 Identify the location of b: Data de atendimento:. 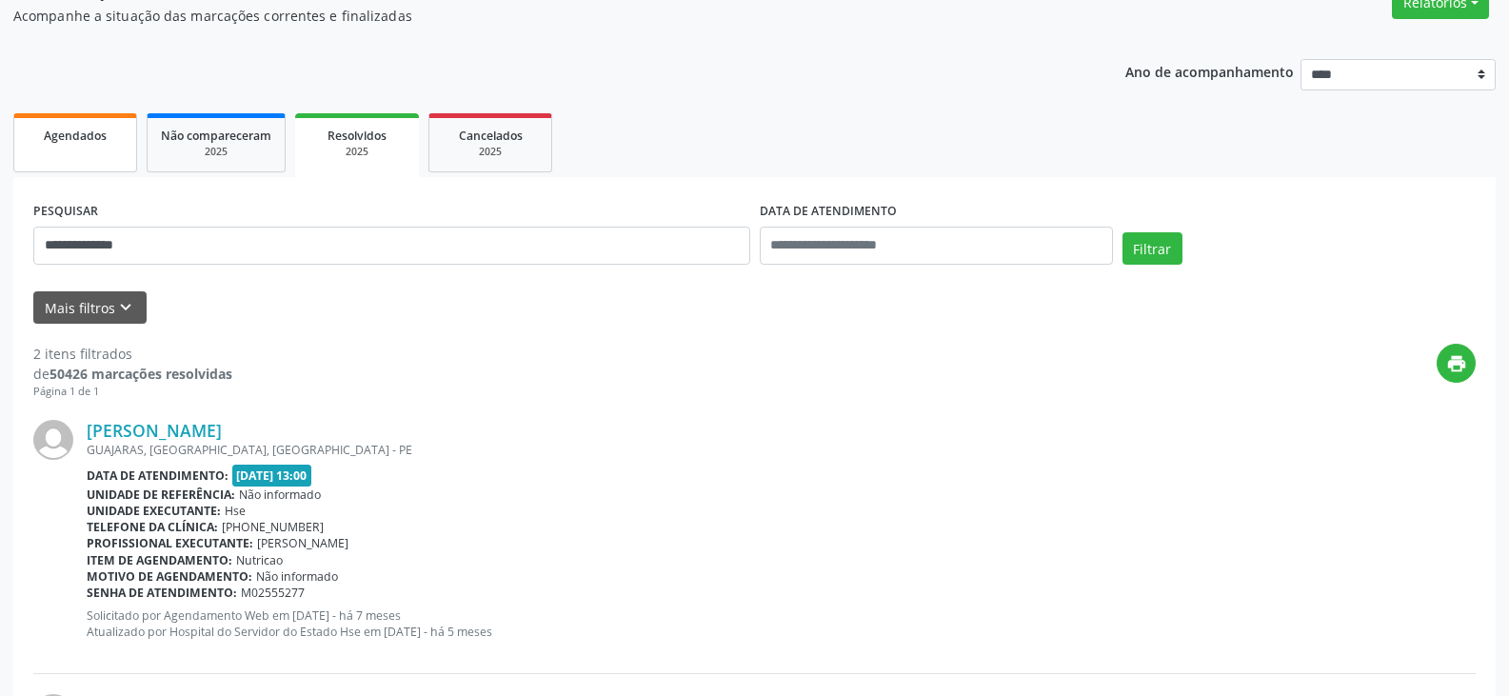
(157, 475).